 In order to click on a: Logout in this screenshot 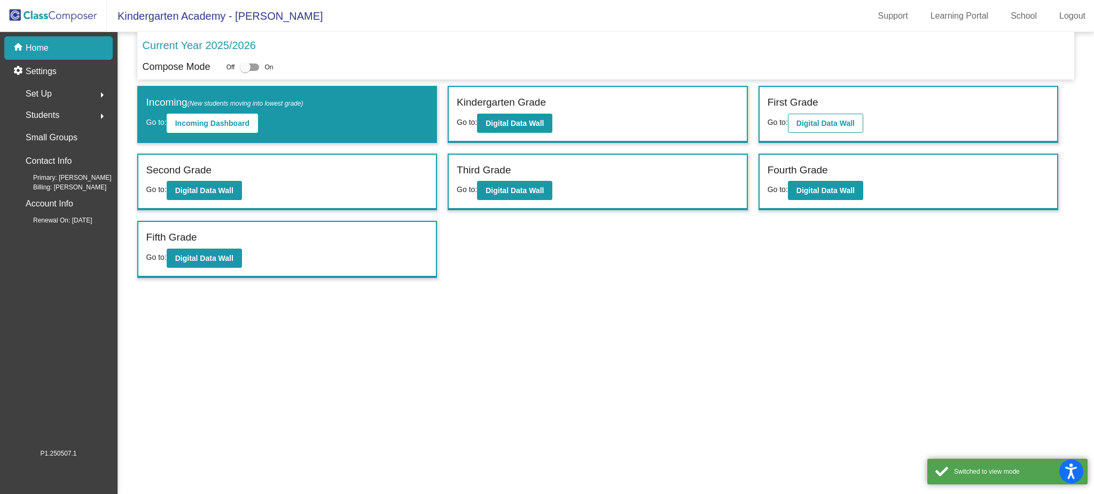, I will do `click(1072, 16)`.